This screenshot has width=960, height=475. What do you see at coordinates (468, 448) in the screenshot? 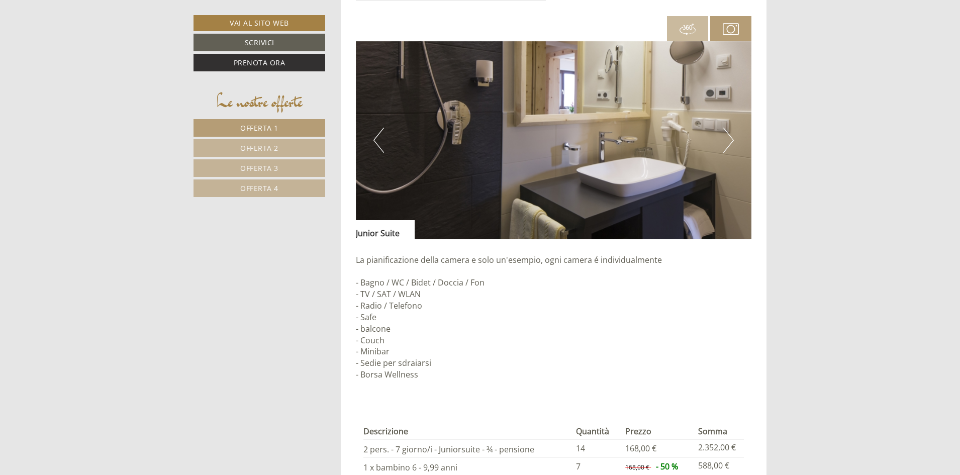
I see `td: 2 pers. - 7 giorno/i - Juniorsuite - ¾ - pensione` at bounding box center [468, 448].